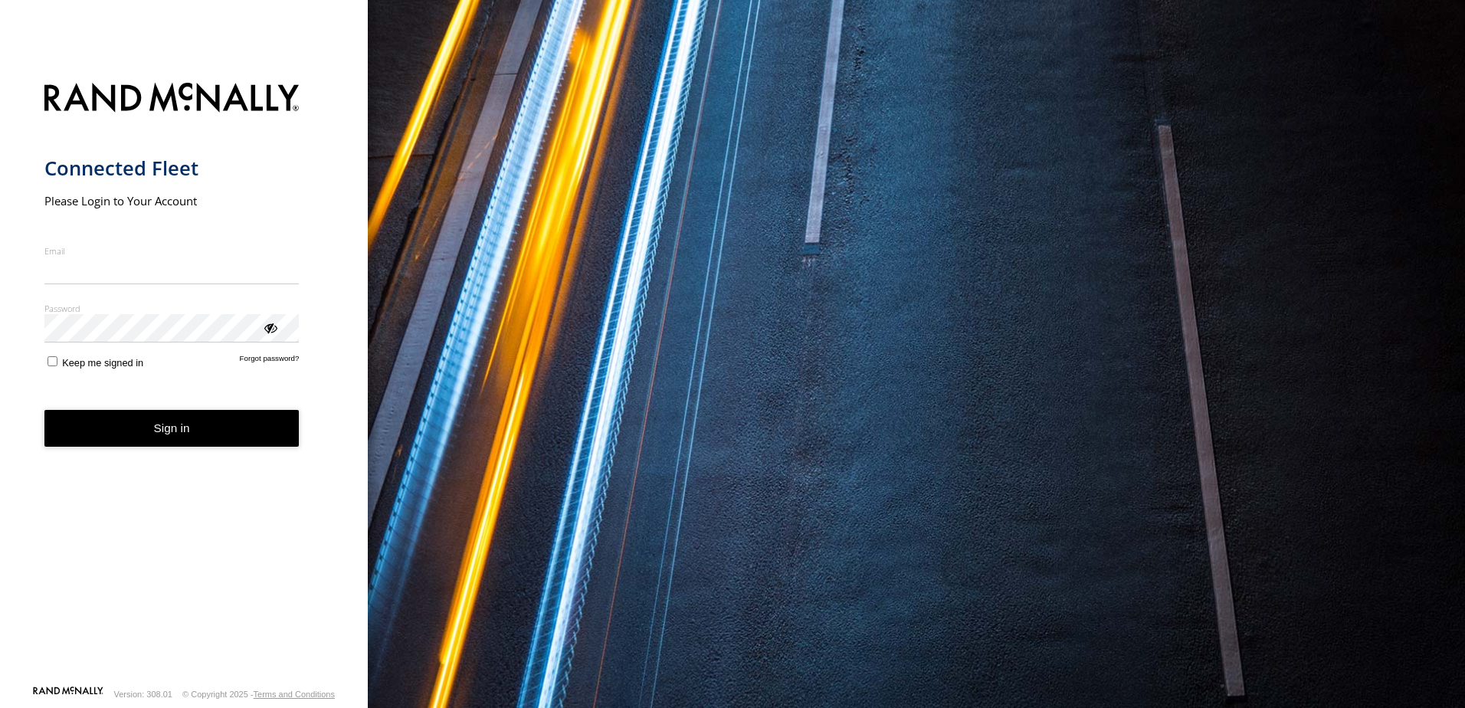  Describe the element at coordinates (103, 362) in the screenshot. I see `span: Keep me signed in` at that location.